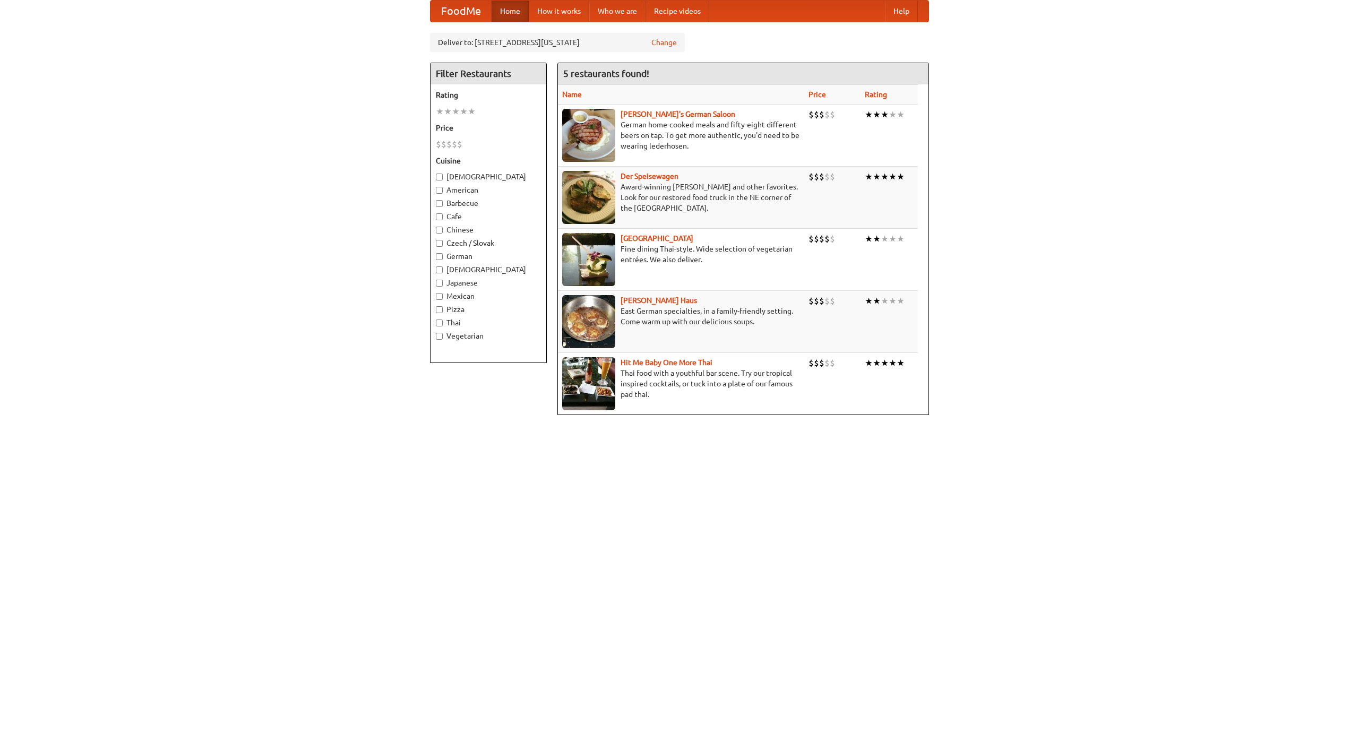  I want to click on p: Thai food with a youthful bar scene. Try our tropical inspired cocktails, or tuck into a plate of..., so click(681, 384).